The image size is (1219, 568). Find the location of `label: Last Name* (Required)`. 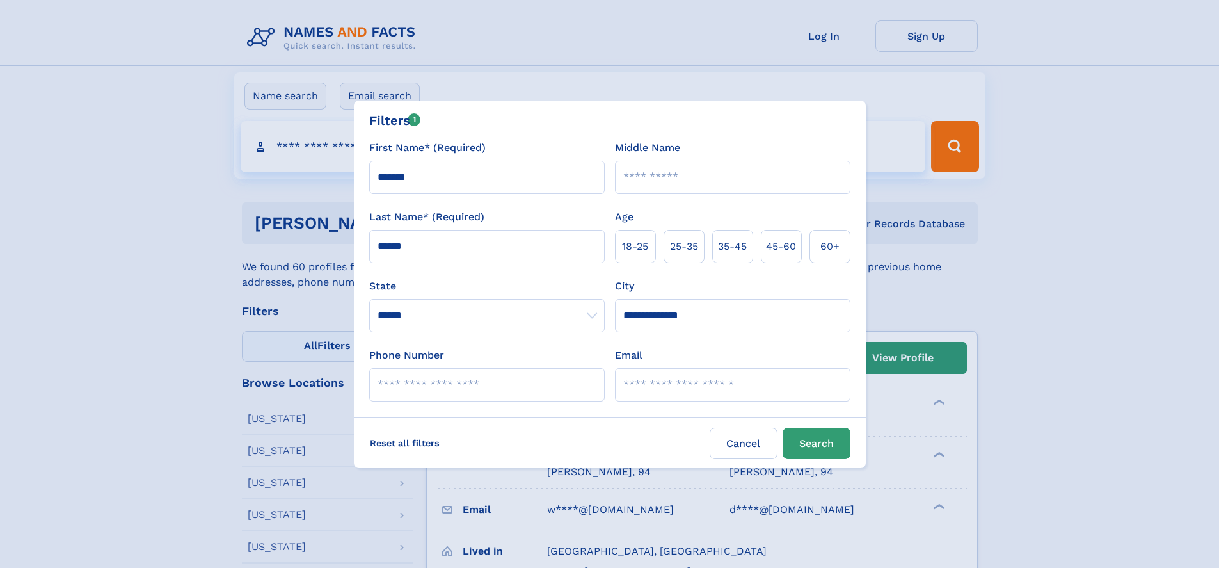

label: Last Name* (Required) is located at coordinates (427, 217).